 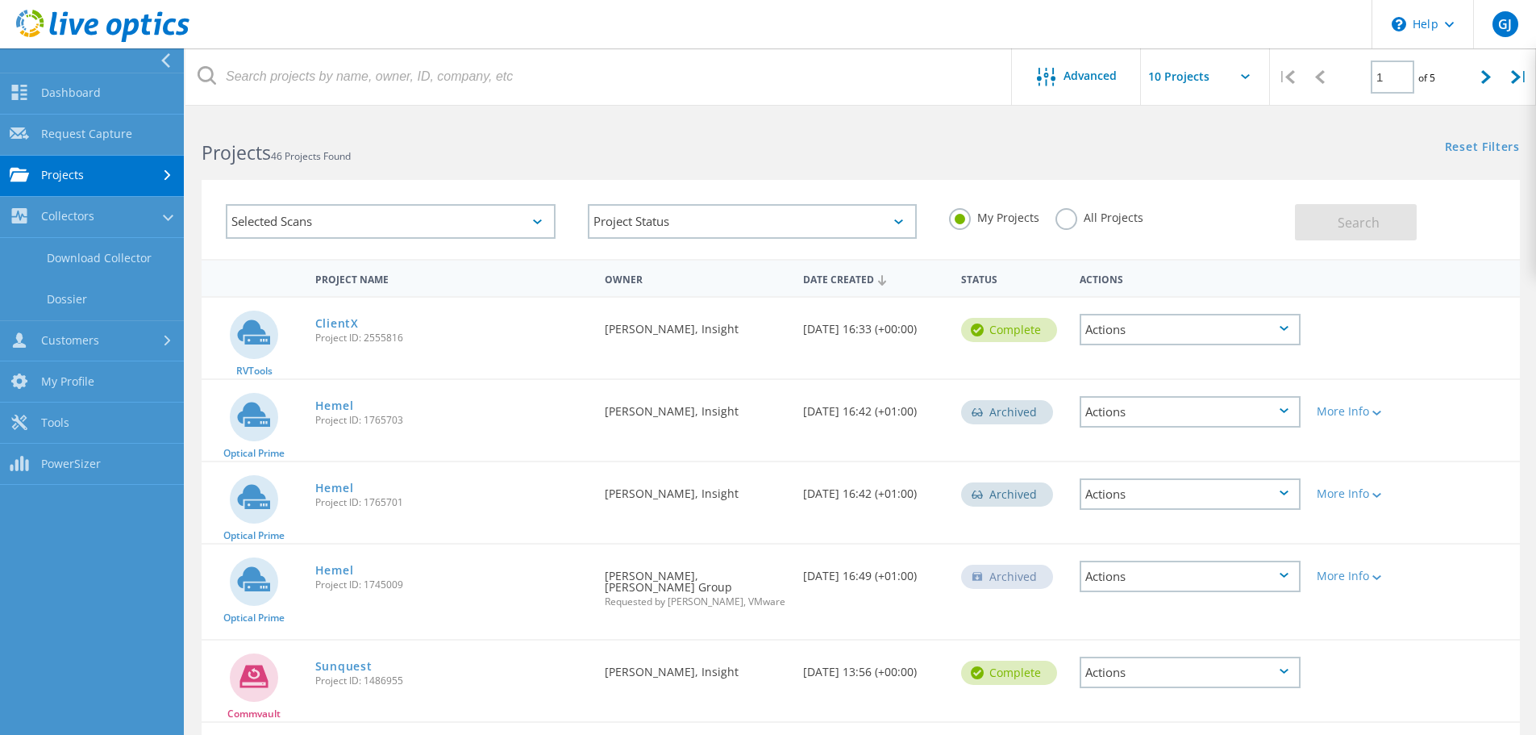 What do you see at coordinates (1427, 77) in the screenshot?
I see `span: of 5` at bounding box center [1427, 77].